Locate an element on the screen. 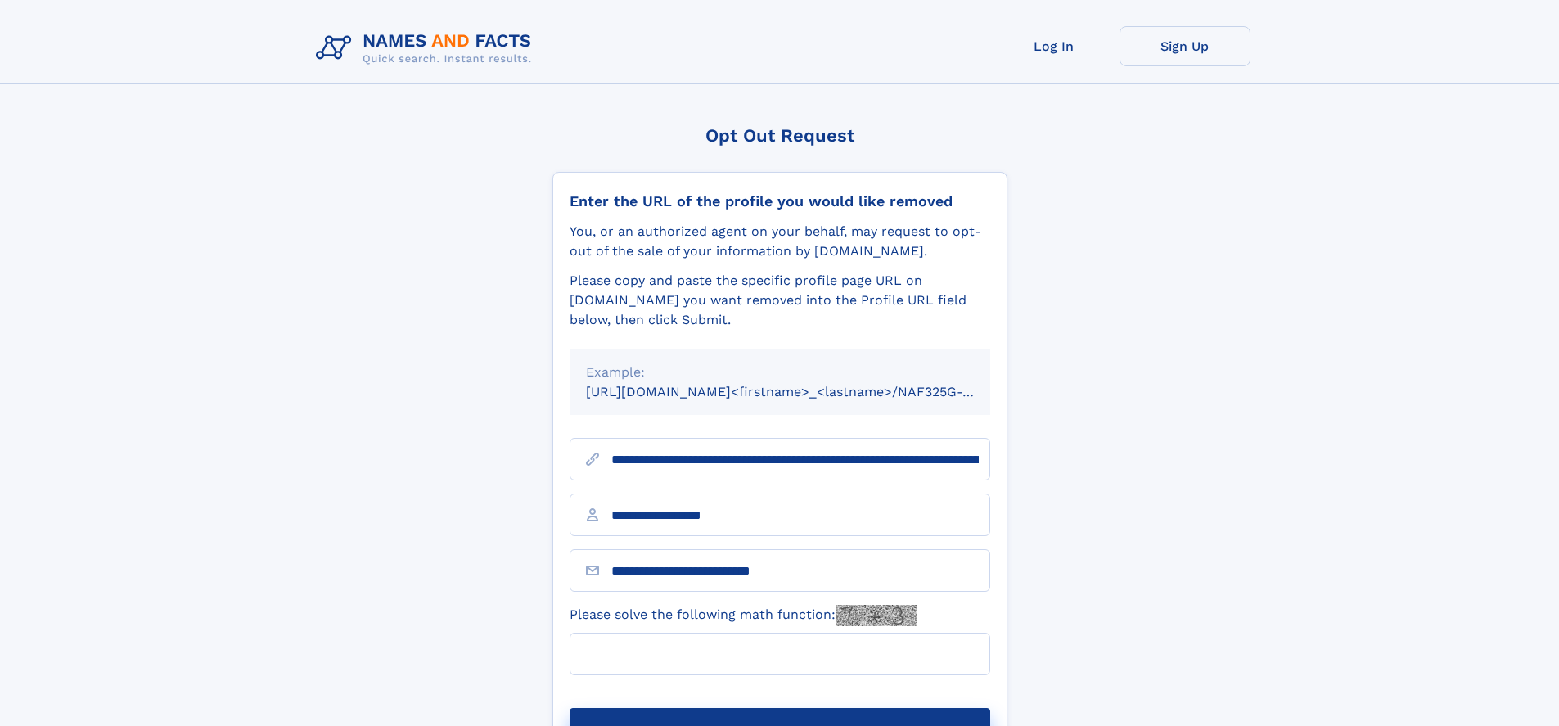 This screenshot has height=726, width=1559. div: Example: is located at coordinates (780, 372).